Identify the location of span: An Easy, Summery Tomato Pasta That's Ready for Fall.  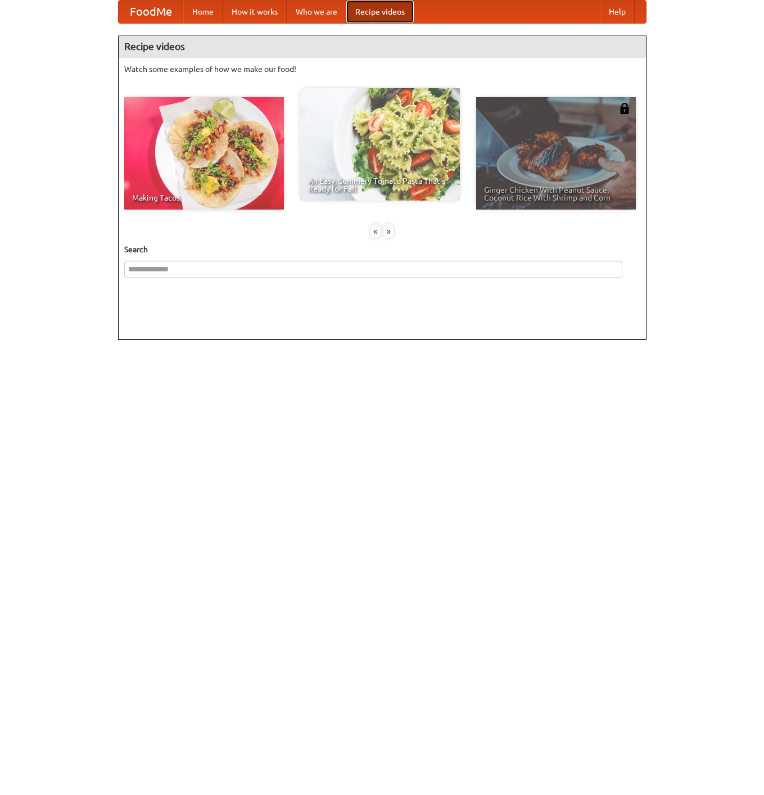
(380, 185).